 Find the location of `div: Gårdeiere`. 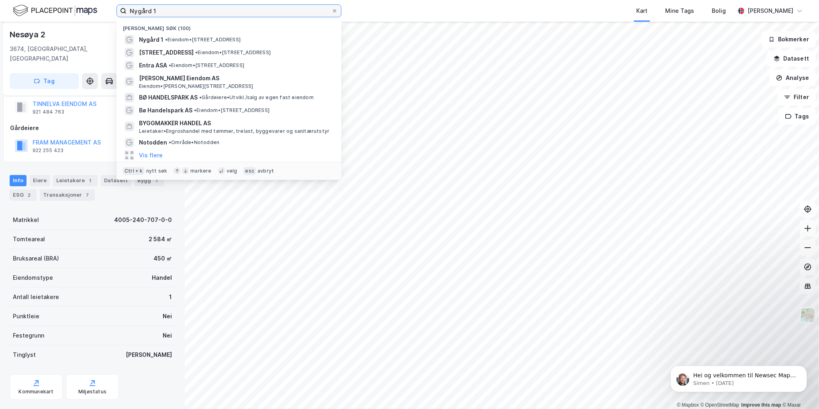

div: Gårdeiere is located at coordinates (92, 128).